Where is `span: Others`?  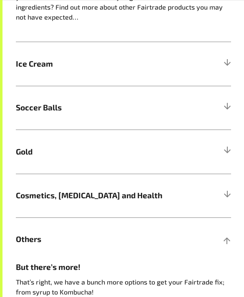
span: Others is located at coordinates (96, 239).